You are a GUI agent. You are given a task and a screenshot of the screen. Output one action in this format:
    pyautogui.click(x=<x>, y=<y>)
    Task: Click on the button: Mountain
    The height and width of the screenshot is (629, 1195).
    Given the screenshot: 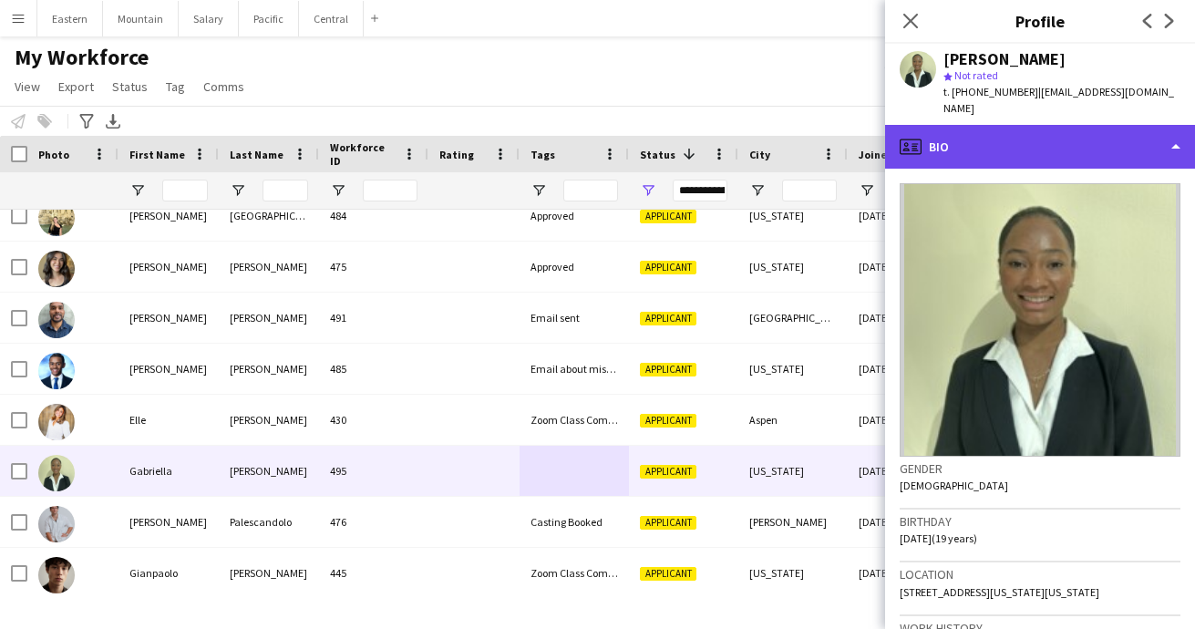 What is the action you would take?
    pyautogui.click(x=140, y=18)
    